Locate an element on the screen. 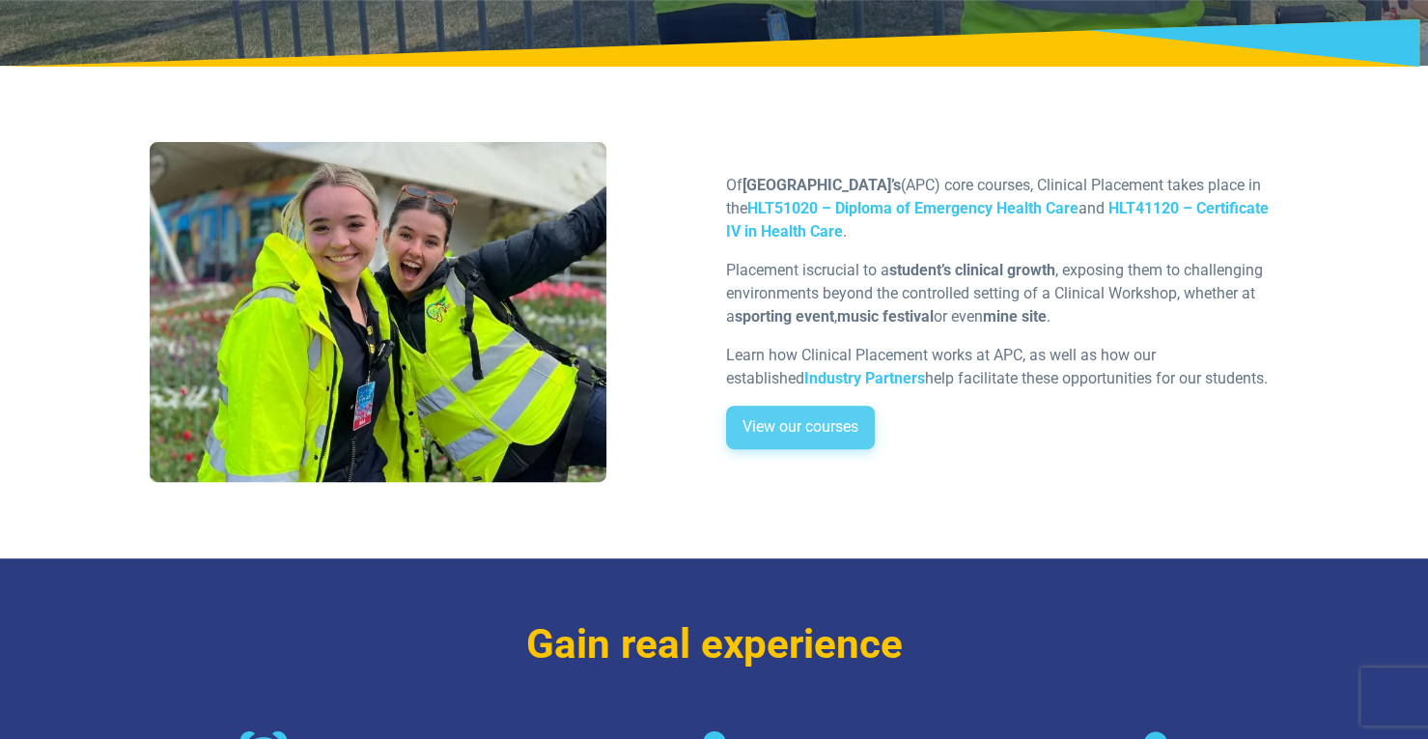 The height and width of the screenshot is (739, 1428). span: Placement is is located at coordinates (770, 269).